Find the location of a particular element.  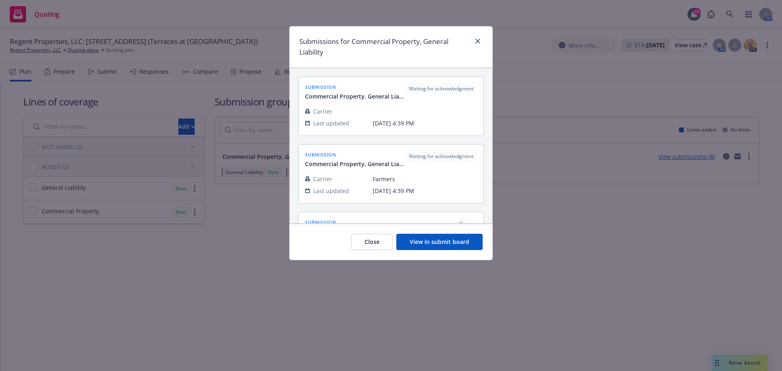

button: View in submit board is located at coordinates (439, 242).